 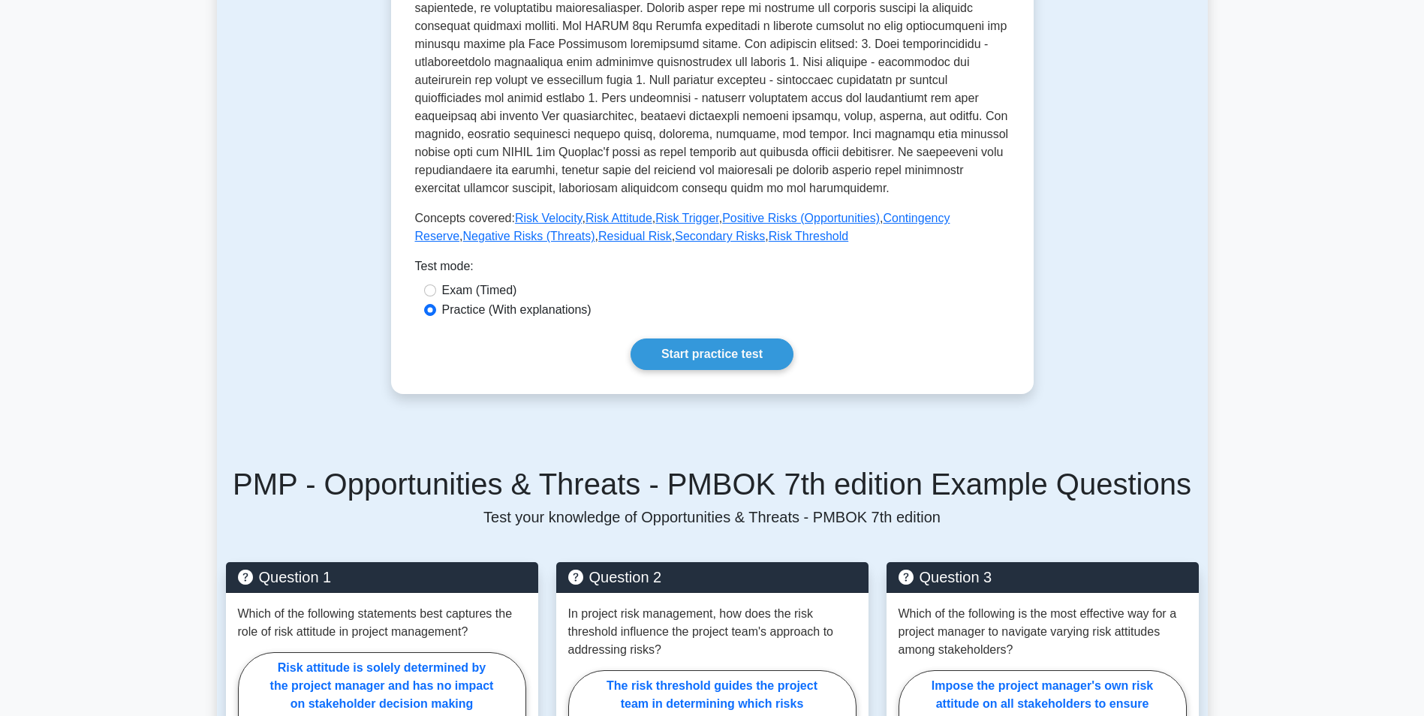 What do you see at coordinates (712, 269) in the screenshot?
I see `div: Test mode:` at bounding box center [712, 269].